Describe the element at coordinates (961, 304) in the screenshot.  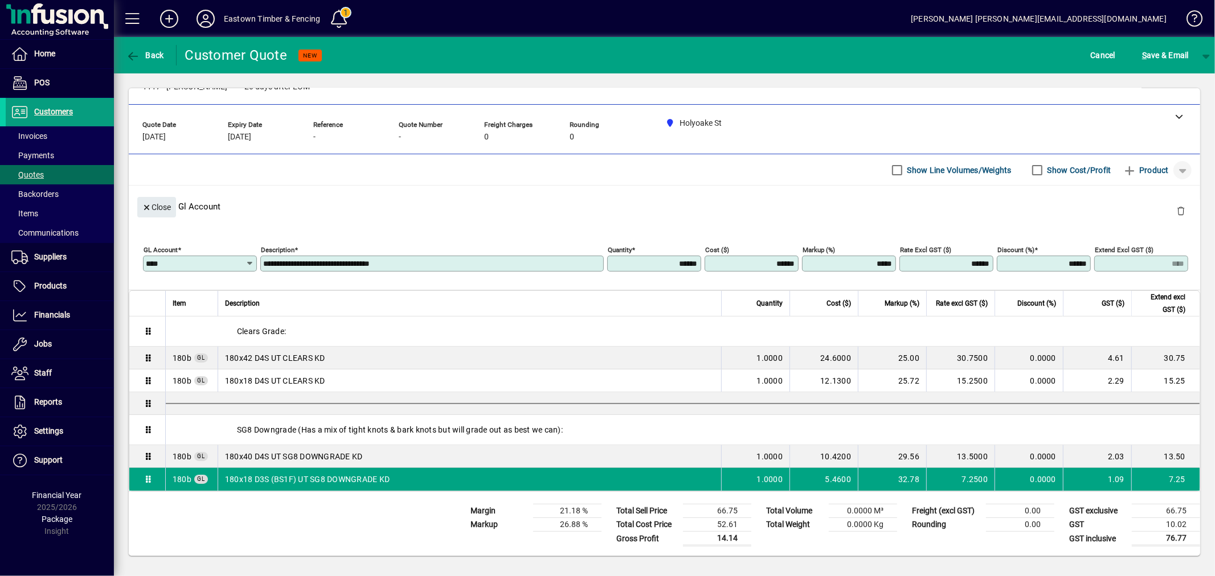
I see `span: Rate excl GST ($)` at that location.